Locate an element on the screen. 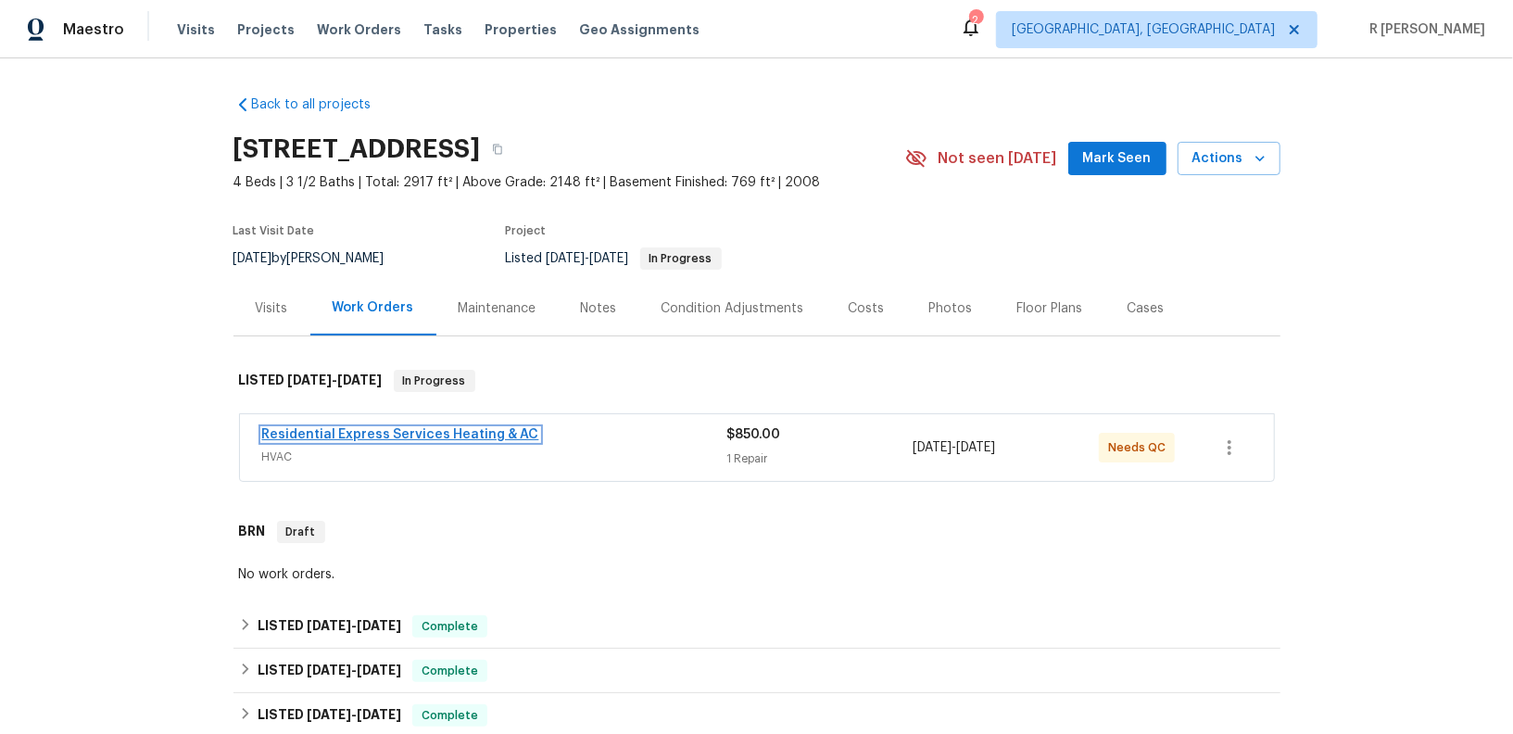  div: Cases is located at coordinates (1146, 308).